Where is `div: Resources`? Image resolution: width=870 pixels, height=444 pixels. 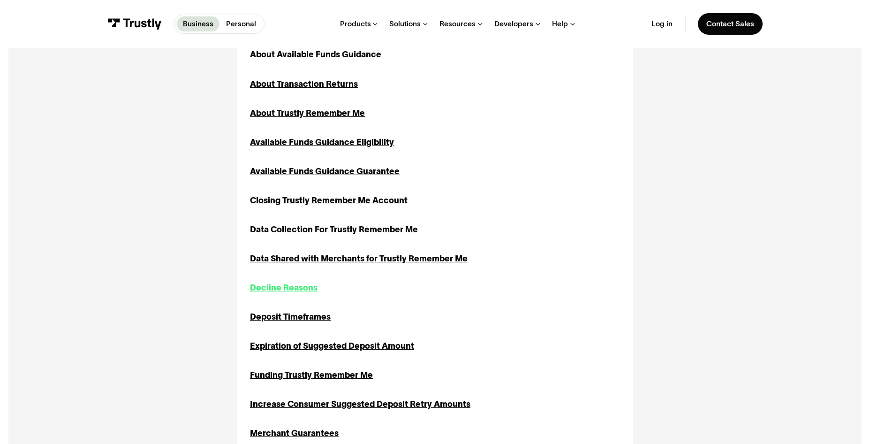 div: Resources is located at coordinates (458, 24).